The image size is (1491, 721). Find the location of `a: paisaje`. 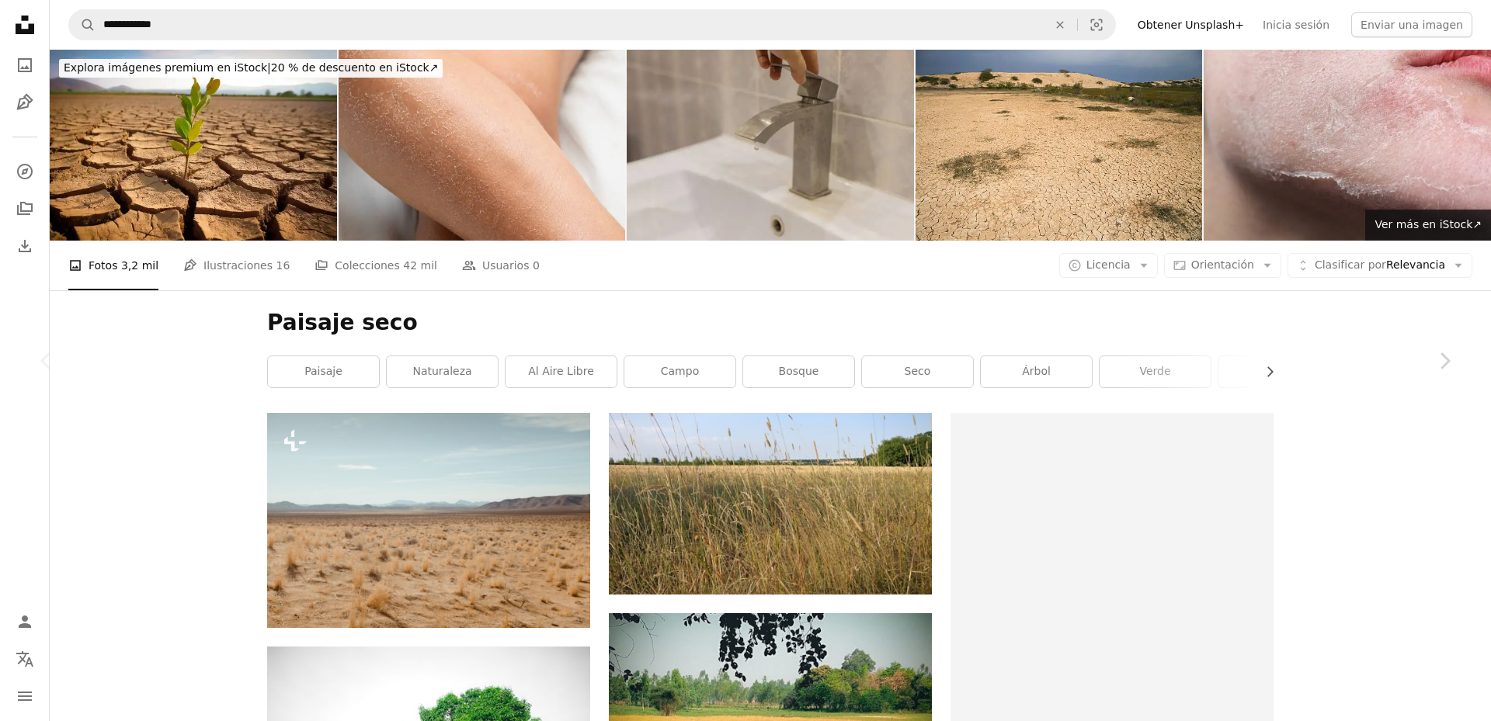

a: paisaje is located at coordinates (323, 372).